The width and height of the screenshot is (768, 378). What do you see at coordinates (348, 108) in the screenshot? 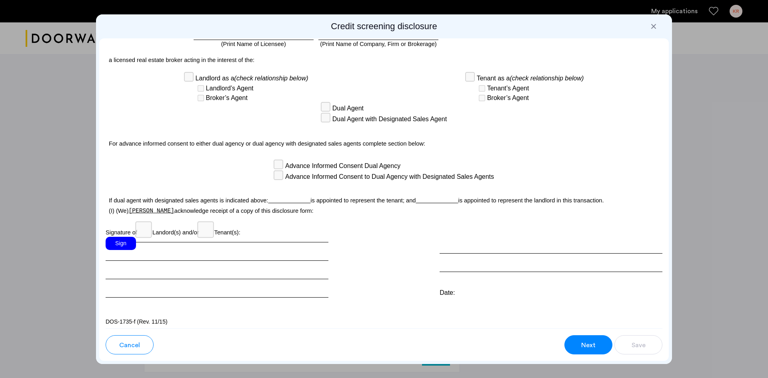
I see `span: Dual Agent` at bounding box center [348, 108].